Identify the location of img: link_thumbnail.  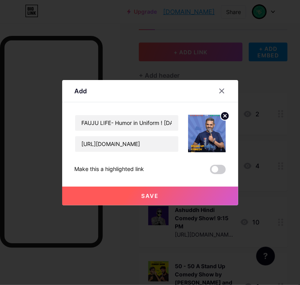
(207, 134).